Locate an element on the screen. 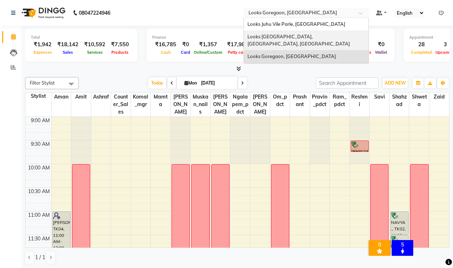 The width and height of the screenshot is (453, 268). div: 10:00 AM is located at coordinates (39, 168).